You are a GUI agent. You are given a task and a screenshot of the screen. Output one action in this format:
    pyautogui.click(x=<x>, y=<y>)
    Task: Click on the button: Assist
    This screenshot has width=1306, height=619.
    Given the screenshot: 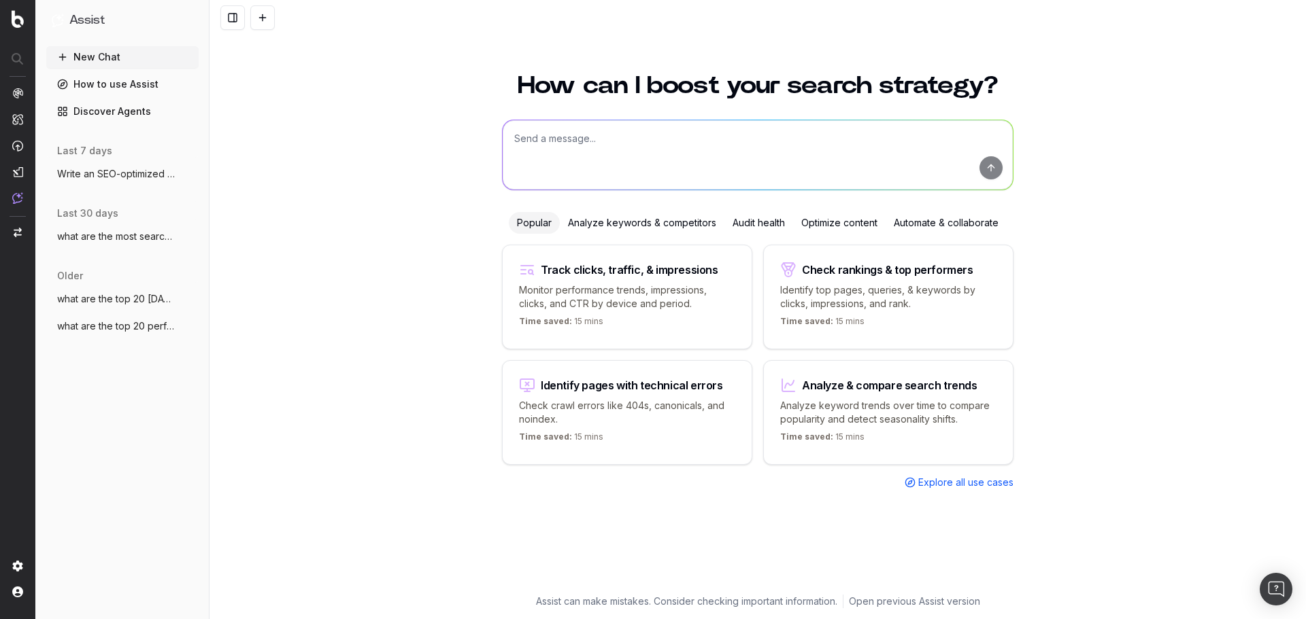 What is the action you would take?
    pyautogui.click(x=122, y=20)
    